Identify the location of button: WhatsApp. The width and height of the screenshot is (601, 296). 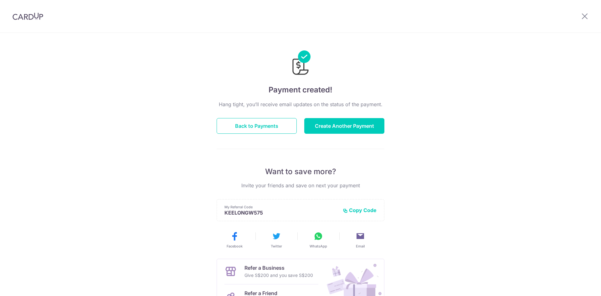
(319, 240).